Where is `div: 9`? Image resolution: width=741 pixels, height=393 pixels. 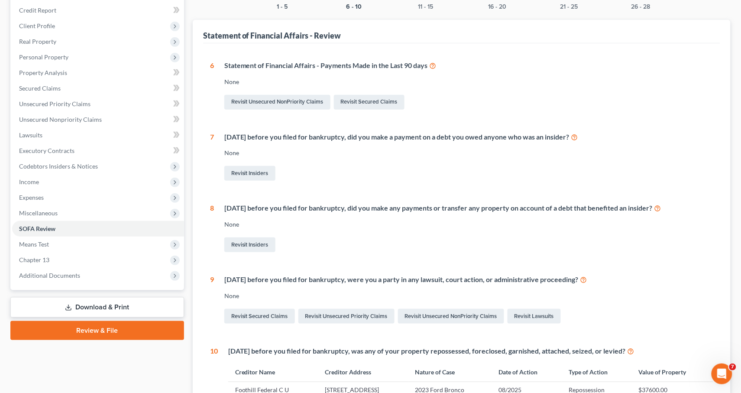
div: 9 is located at coordinates (212, 300).